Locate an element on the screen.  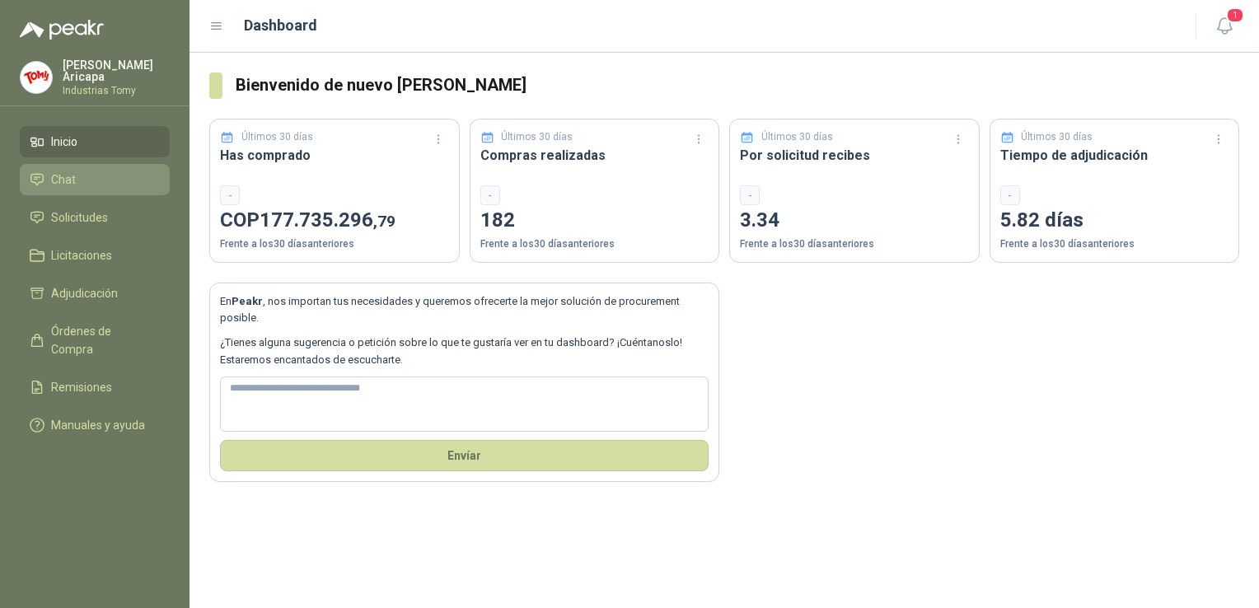
p: COP is located at coordinates (335, 221).